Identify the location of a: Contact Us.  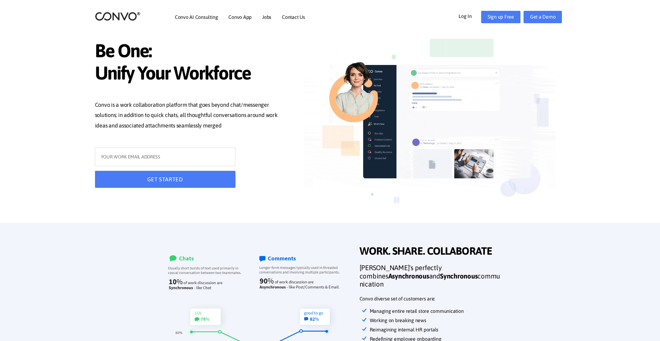
(293, 17).